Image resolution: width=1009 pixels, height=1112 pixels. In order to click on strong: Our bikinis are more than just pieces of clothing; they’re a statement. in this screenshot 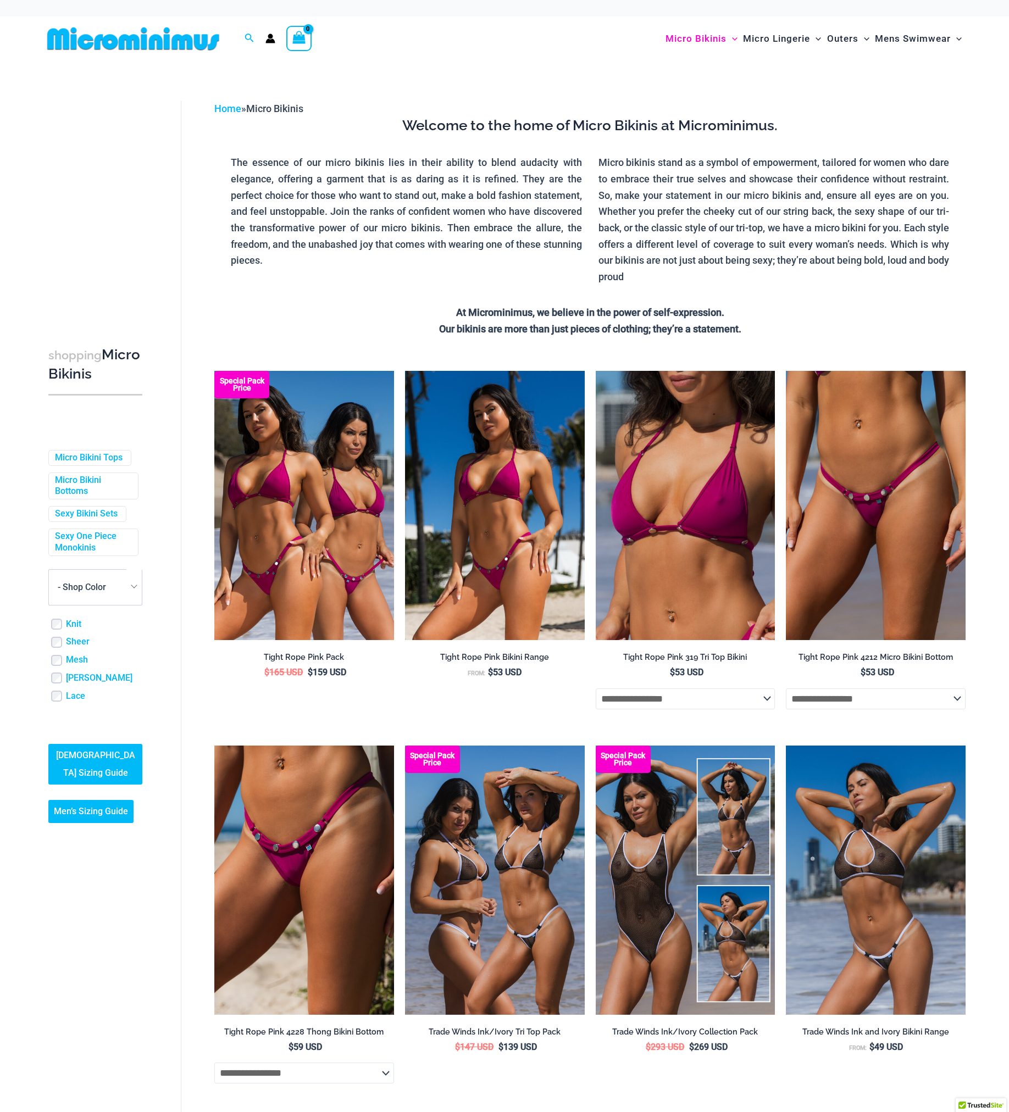, I will do `click(590, 329)`.